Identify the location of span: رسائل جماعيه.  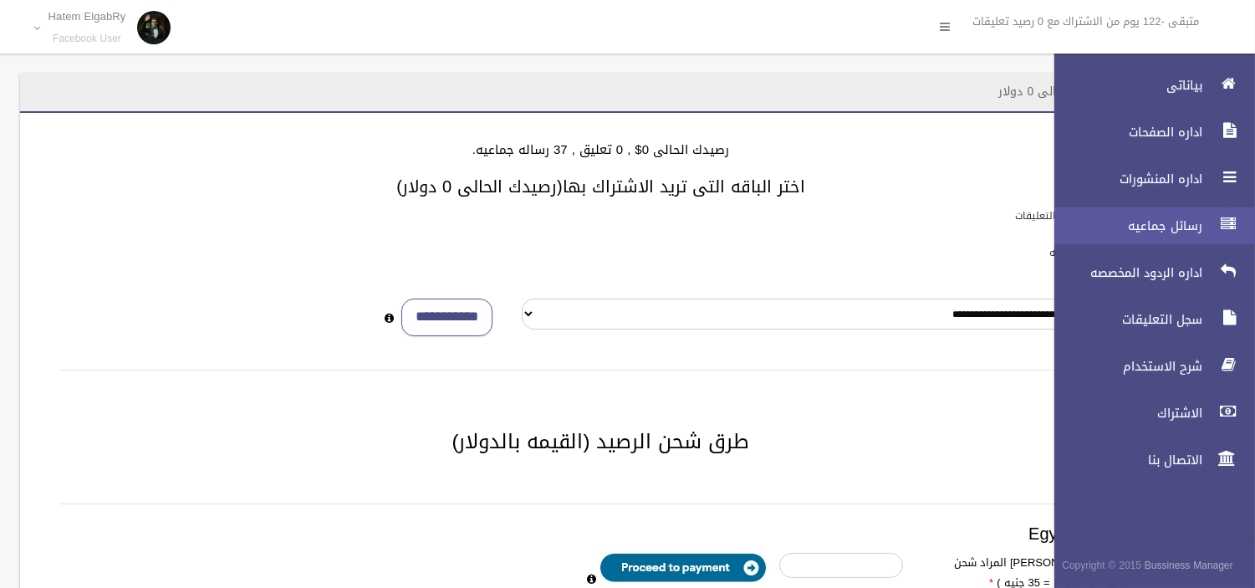
(1124, 226).